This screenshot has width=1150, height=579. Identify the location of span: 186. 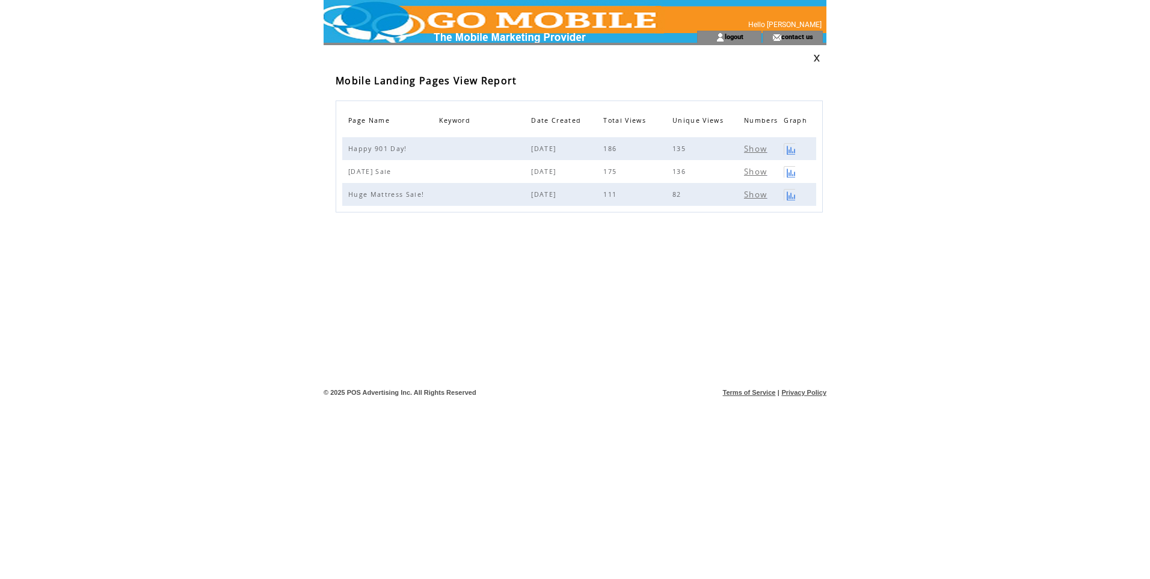
(611, 149).